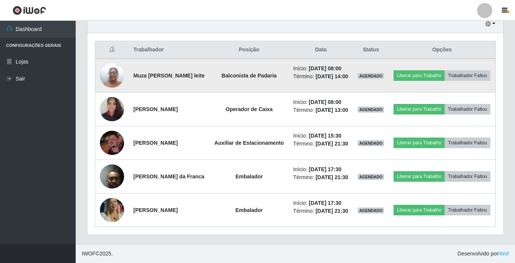  Describe the element at coordinates (503, 254) in the screenshot. I see `a: iWof` at that location.